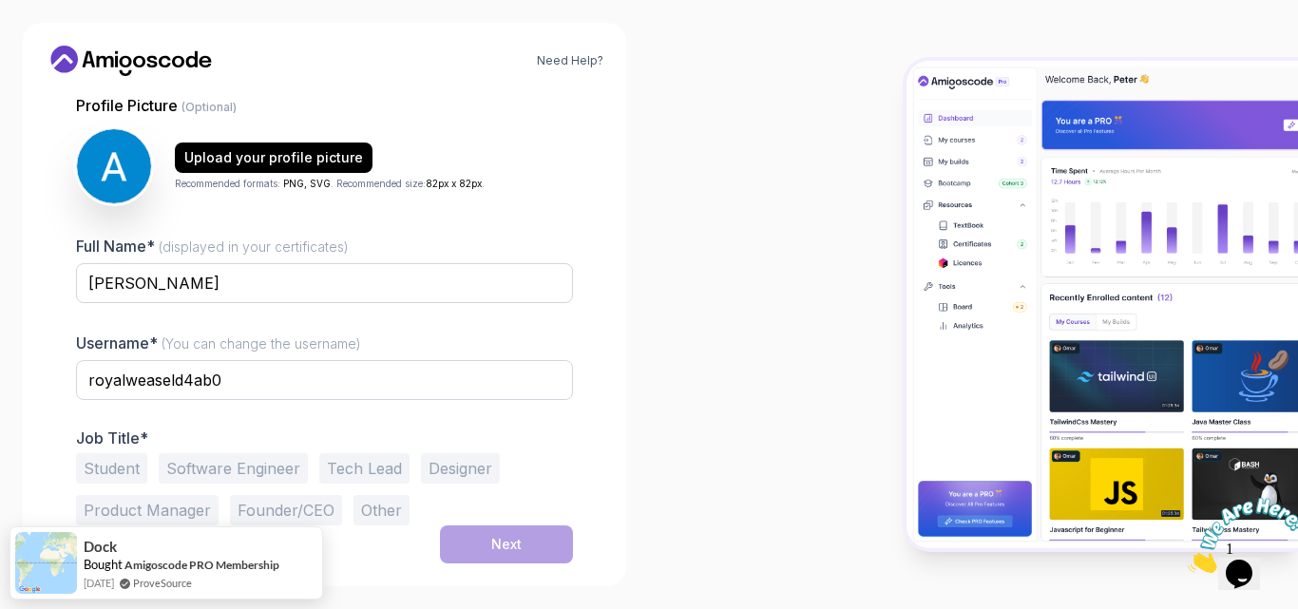 The image size is (1298, 609). Describe the element at coordinates (506, 544) in the screenshot. I see `div: Next` at that location.